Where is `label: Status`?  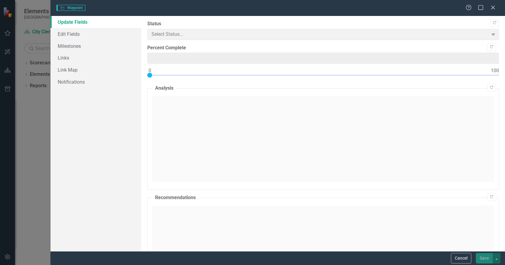
label: Status is located at coordinates (323, 24).